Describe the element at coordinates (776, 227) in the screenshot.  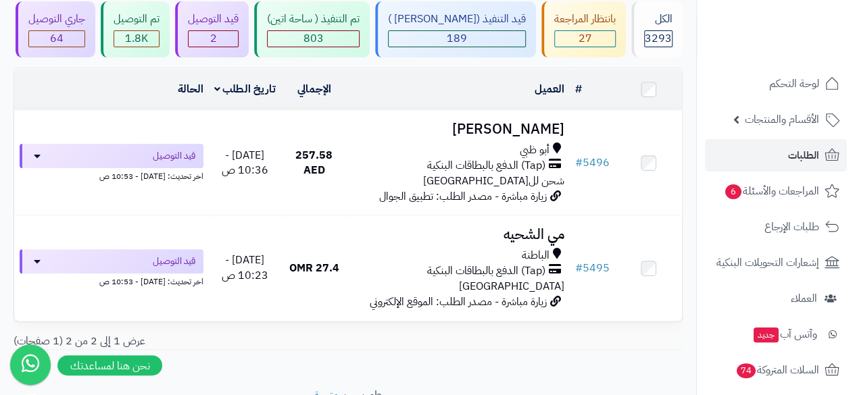
I see `a: طلبات الإرجاع` at that location.